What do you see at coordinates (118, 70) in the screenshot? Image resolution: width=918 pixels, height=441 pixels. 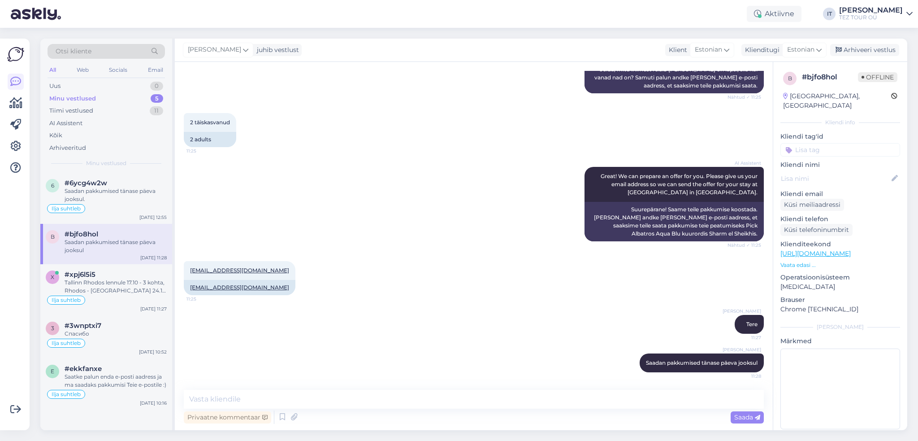 I see `div: Socials` at bounding box center [118, 70].